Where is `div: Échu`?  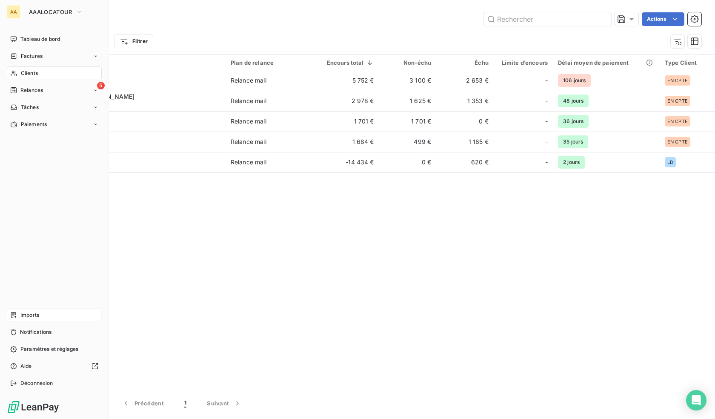
div: Échu is located at coordinates (465, 63).